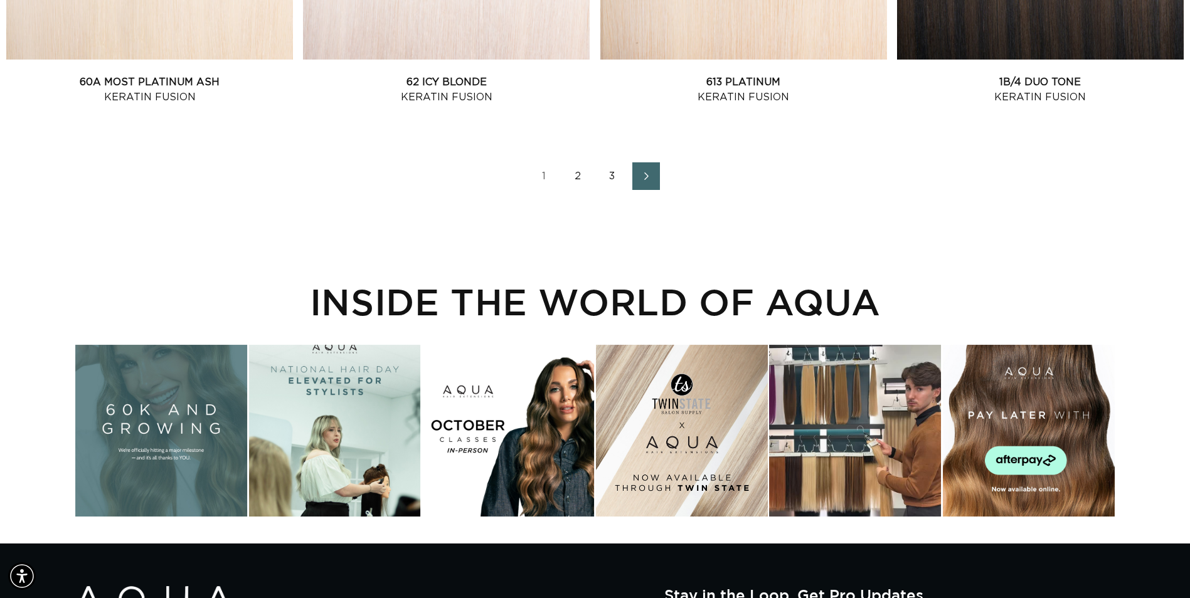  I want to click on a: 62 Icy Blonde Keratin Fusion, so click(446, 90).